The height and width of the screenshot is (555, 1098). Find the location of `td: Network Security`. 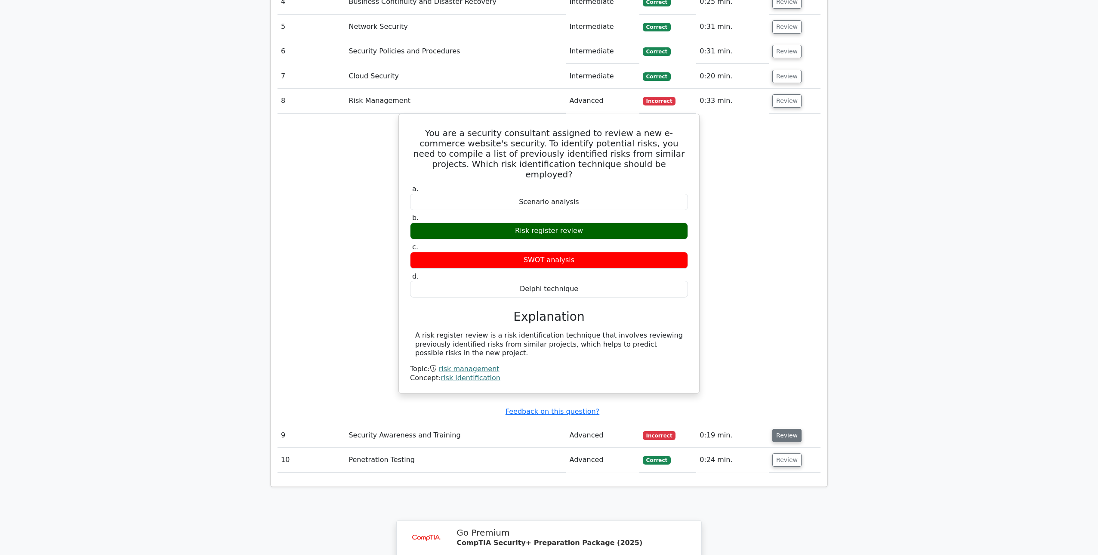

td: Network Security is located at coordinates (455, 27).